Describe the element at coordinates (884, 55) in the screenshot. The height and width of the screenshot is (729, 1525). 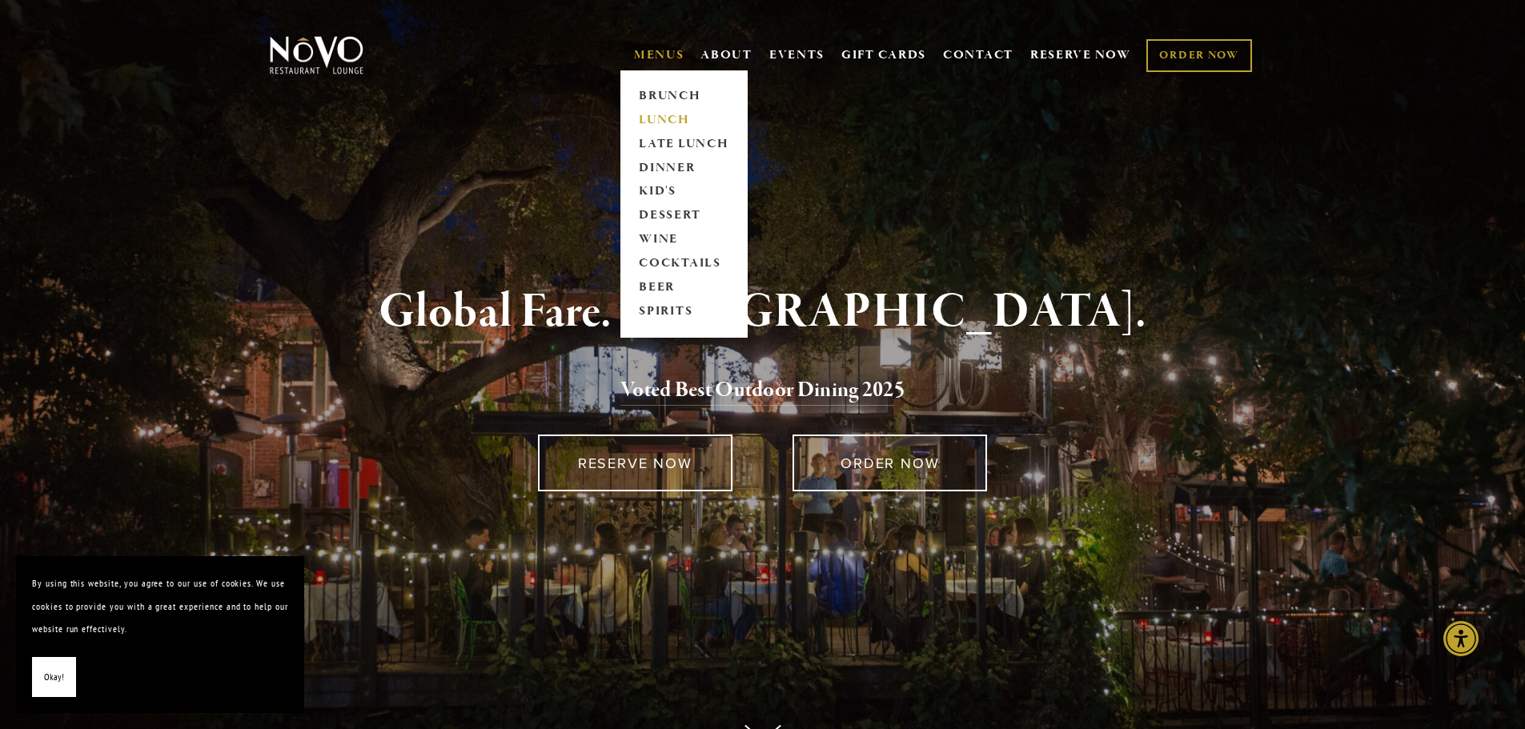
I see `a: GIFT CARDS` at that location.